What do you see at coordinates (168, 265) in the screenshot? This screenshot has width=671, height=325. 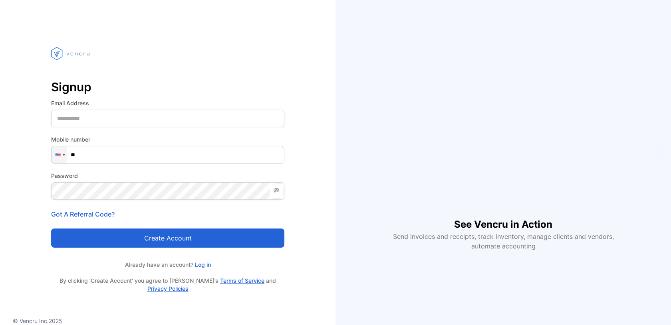 I see `p: Already have an account?` at bounding box center [168, 265].